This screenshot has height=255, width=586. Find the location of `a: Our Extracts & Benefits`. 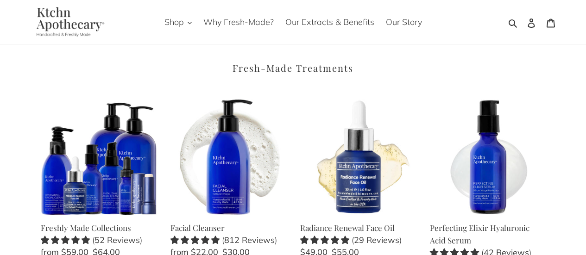

a: Our Extracts & Benefits is located at coordinates (330, 22).